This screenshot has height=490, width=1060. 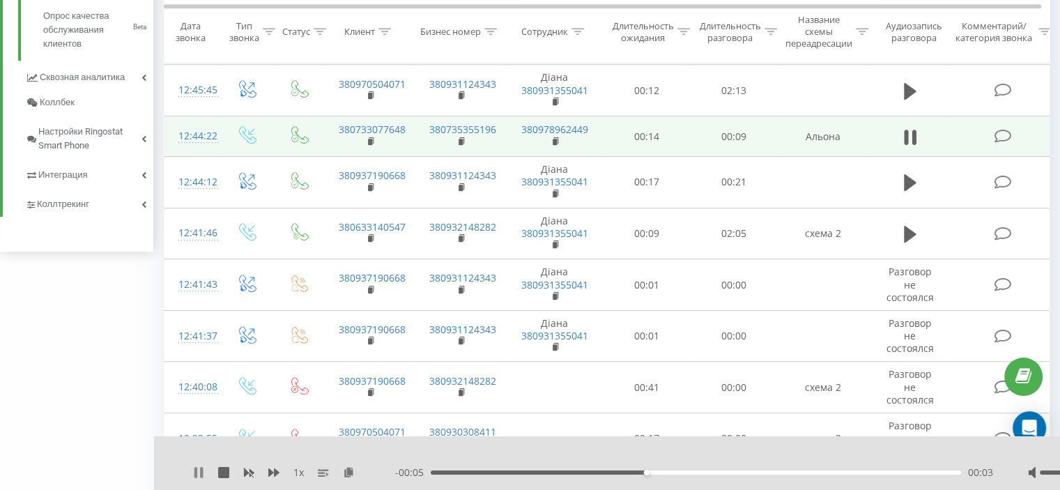 What do you see at coordinates (192, 90) in the screenshot?
I see `div: 12:45:45` at bounding box center [192, 90].